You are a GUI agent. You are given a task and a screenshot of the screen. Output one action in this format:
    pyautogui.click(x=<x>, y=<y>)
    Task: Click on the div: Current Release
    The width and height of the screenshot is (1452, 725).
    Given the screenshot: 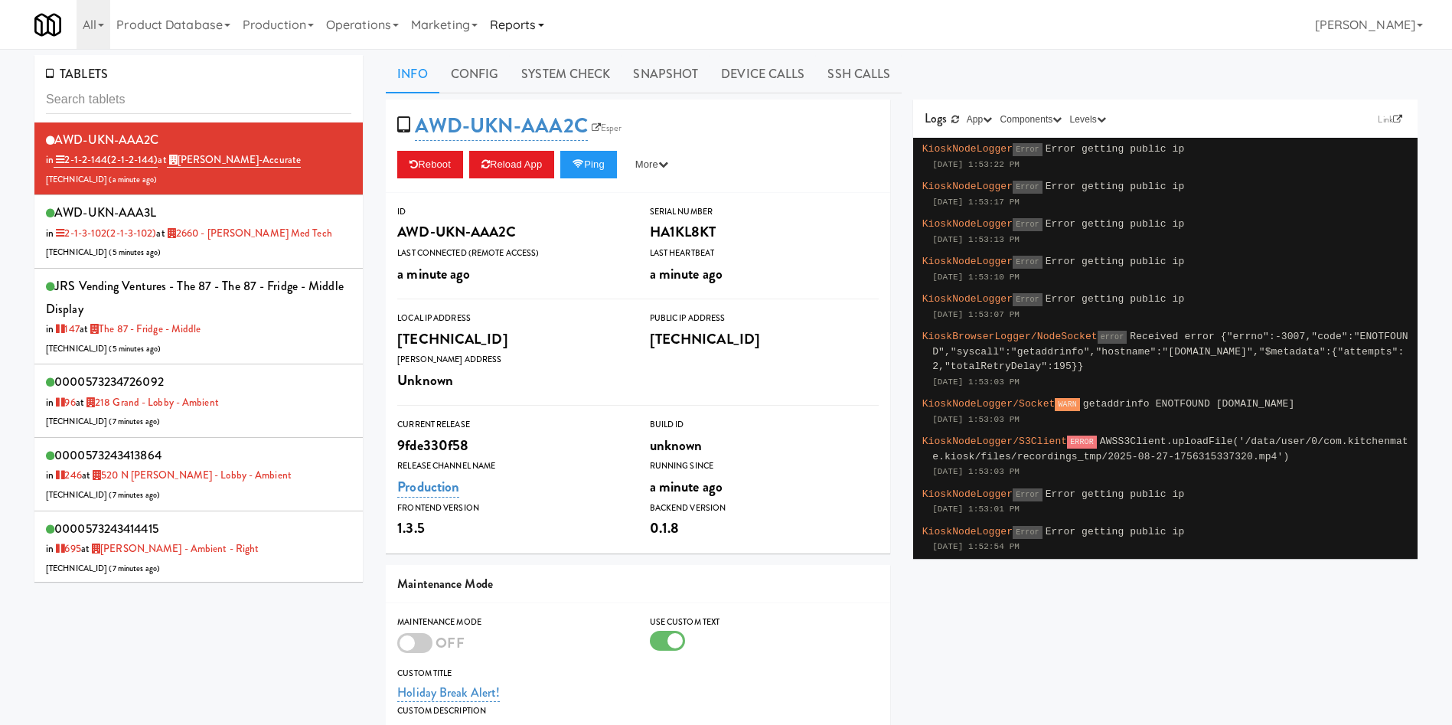 What is the action you would take?
    pyautogui.click(x=511, y=425)
    